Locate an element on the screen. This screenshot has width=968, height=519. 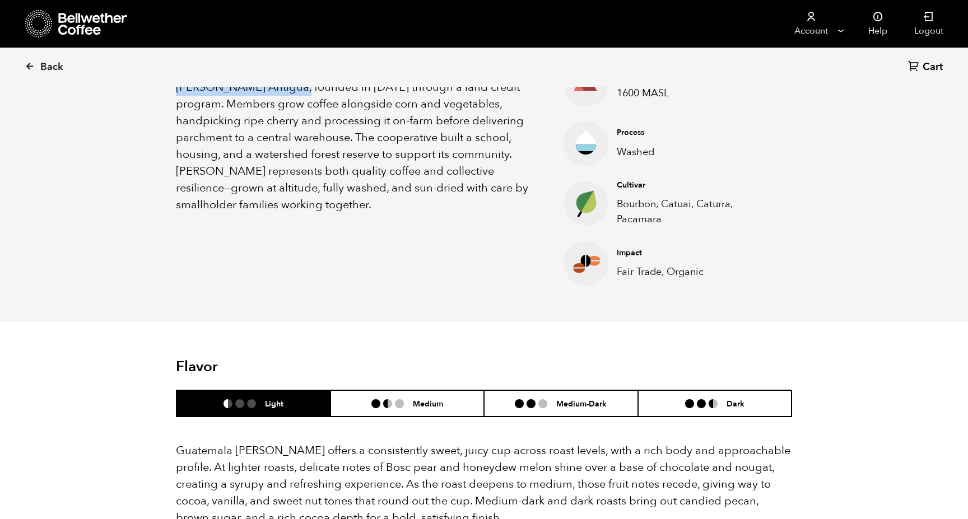
span: Cart is located at coordinates (933, 67).